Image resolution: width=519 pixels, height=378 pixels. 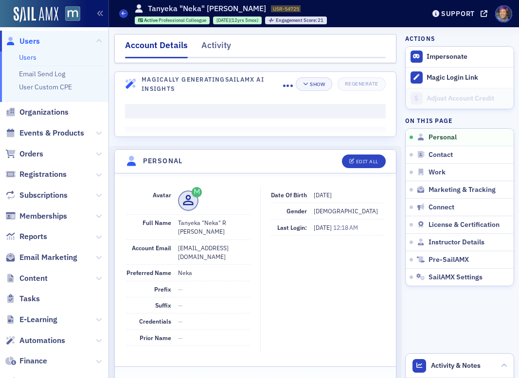 What do you see at coordinates (156, 49) in the screenshot?
I see `div: Account Details` at bounding box center [156, 49].